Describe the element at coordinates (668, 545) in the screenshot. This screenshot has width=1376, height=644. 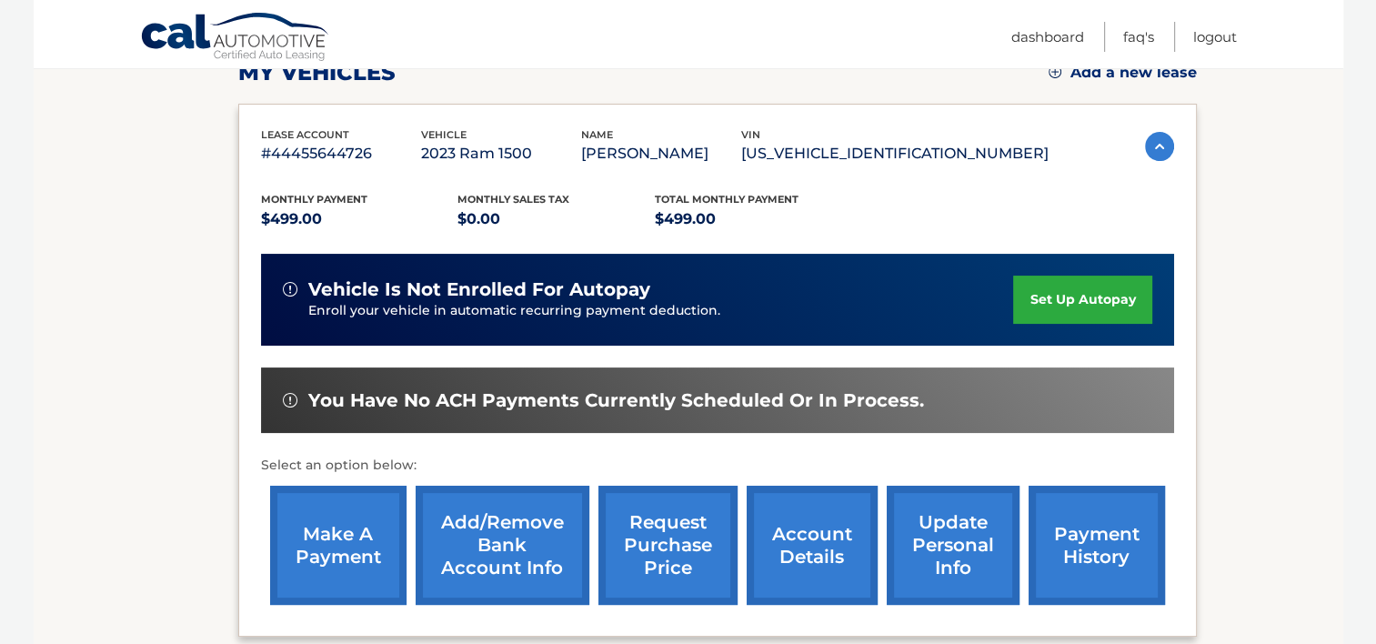
I see `a: request purchase price` at that location.